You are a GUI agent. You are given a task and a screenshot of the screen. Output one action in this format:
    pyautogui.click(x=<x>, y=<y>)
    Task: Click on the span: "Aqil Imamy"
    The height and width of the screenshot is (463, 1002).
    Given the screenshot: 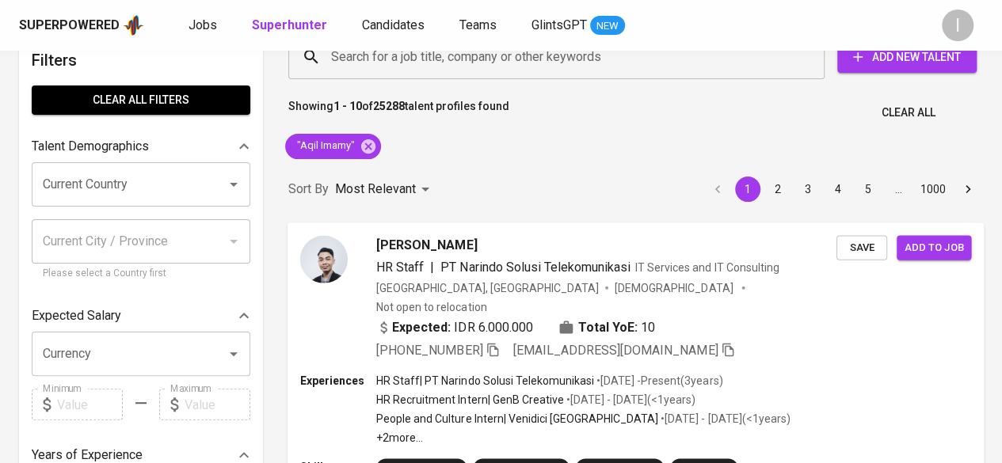 What is the action you would take?
    pyautogui.click(x=325, y=146)
    